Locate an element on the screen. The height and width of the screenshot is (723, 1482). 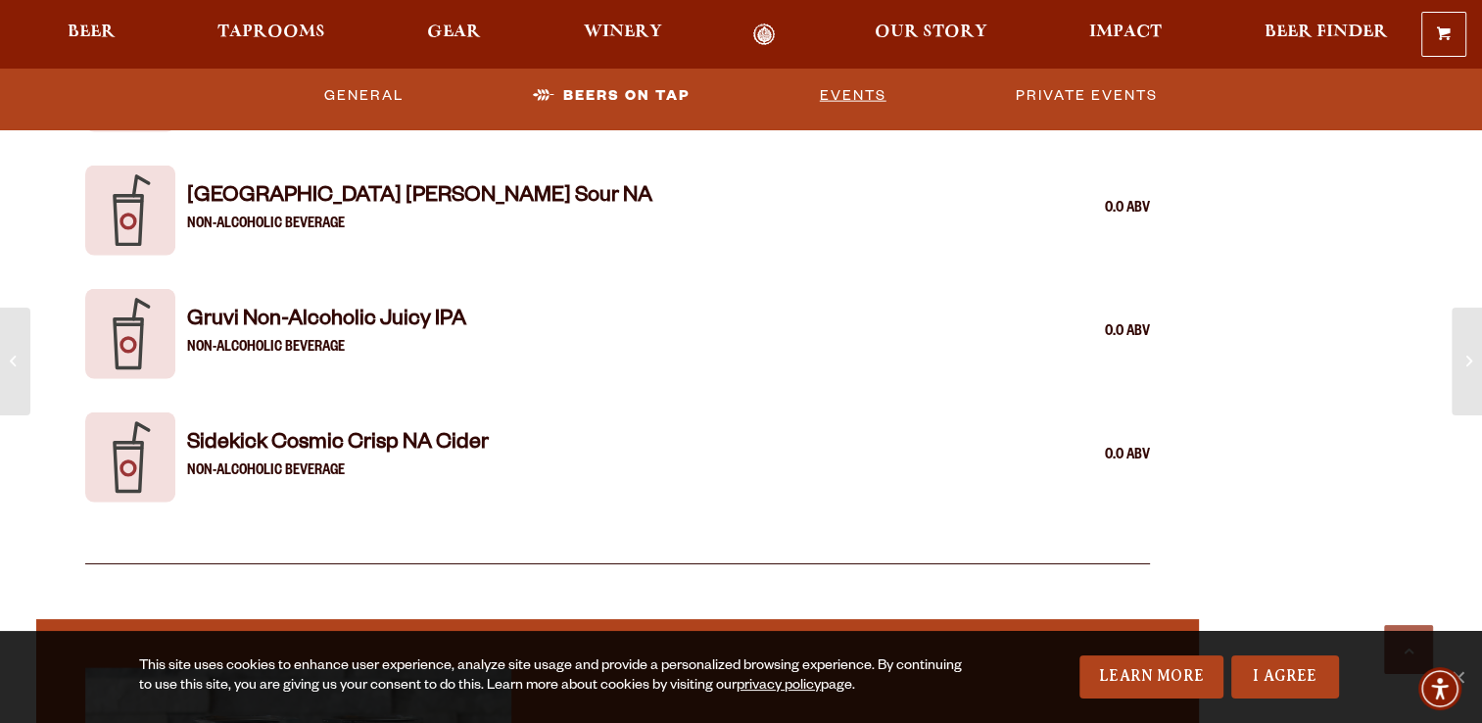
a: Odell Home is located at coordinates (764, 34).